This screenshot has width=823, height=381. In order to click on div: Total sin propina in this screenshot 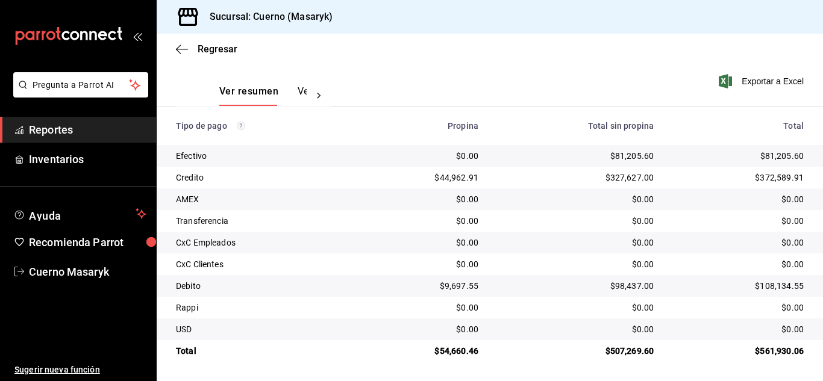, I will do `click(575, 126)`.